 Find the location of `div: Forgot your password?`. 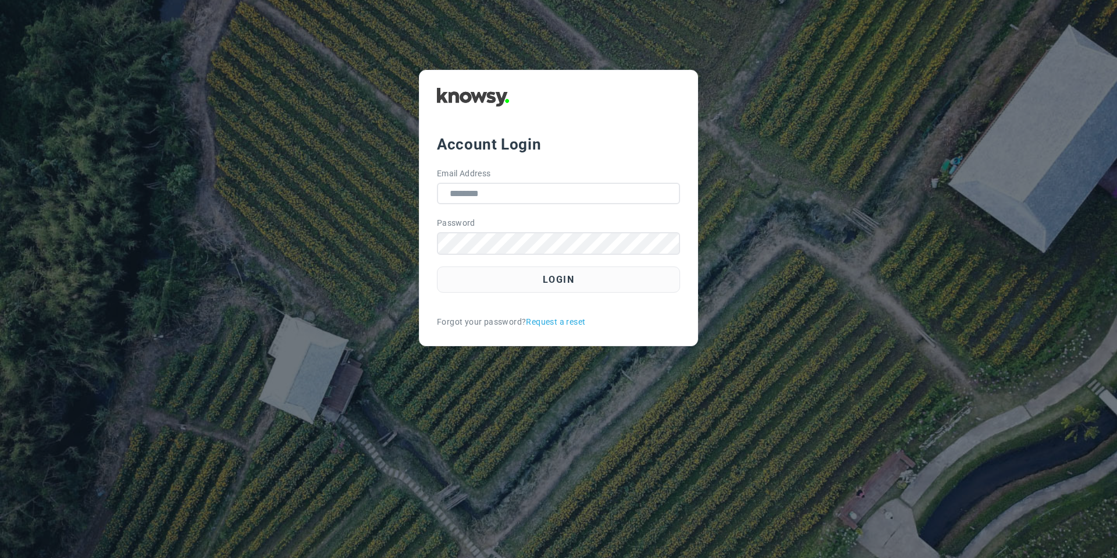

div: Forgot your password? is located at coordinates (558, 322).